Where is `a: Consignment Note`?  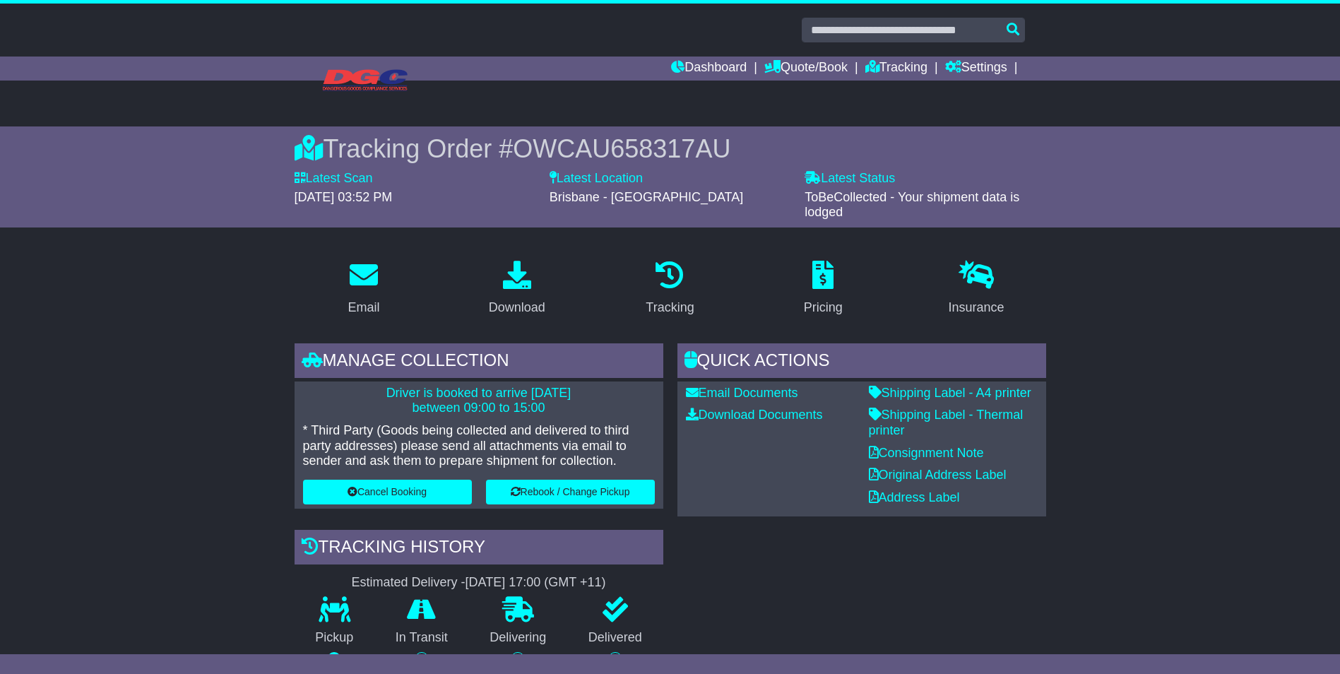
a: Consignment Note is located at coordinates (926, 453).